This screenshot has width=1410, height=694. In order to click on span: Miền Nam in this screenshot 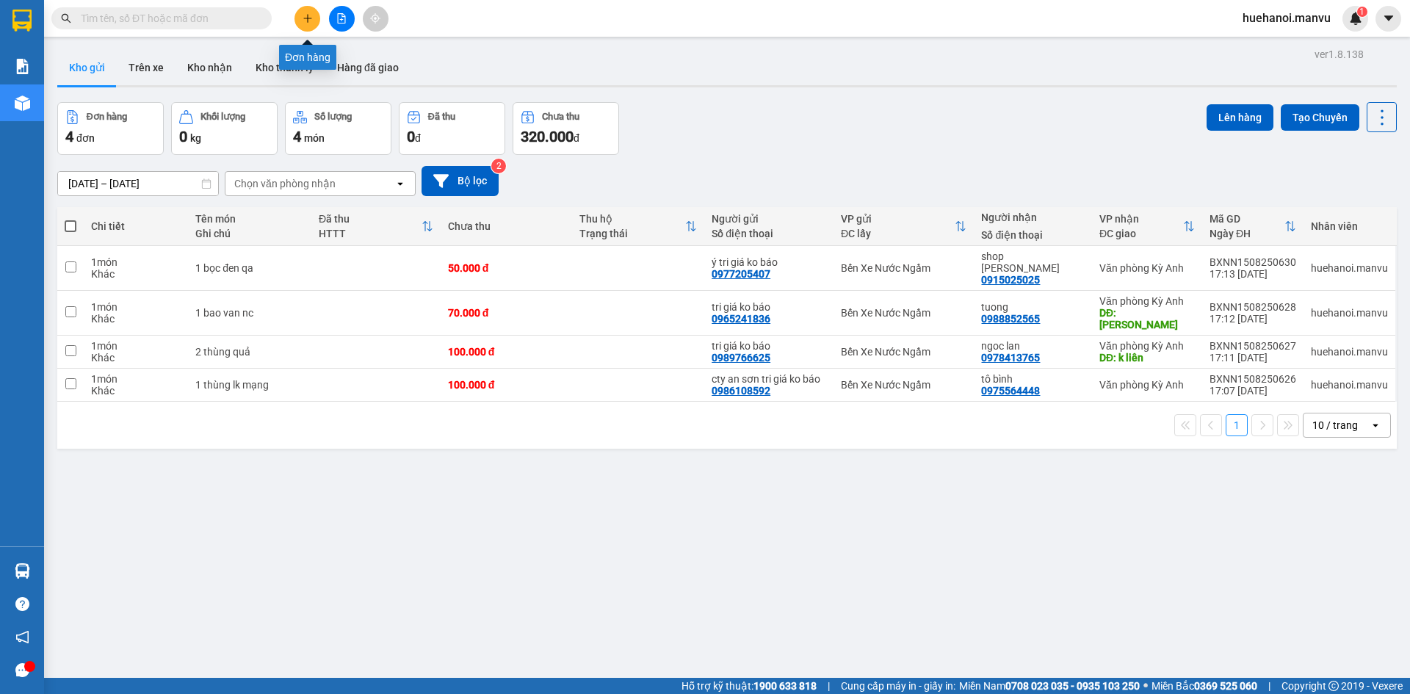, I will do `click(1050, 686)`.